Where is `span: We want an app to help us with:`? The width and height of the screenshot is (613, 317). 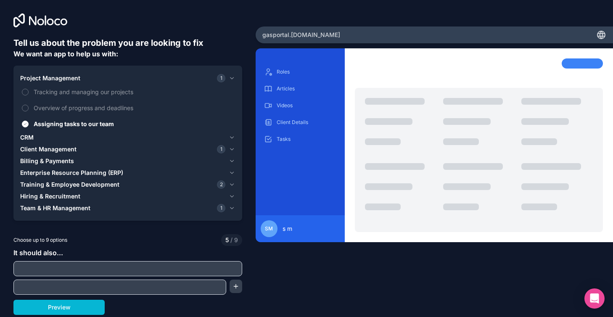 span: We want an app to help us with: is located at coordinates (66, 54).